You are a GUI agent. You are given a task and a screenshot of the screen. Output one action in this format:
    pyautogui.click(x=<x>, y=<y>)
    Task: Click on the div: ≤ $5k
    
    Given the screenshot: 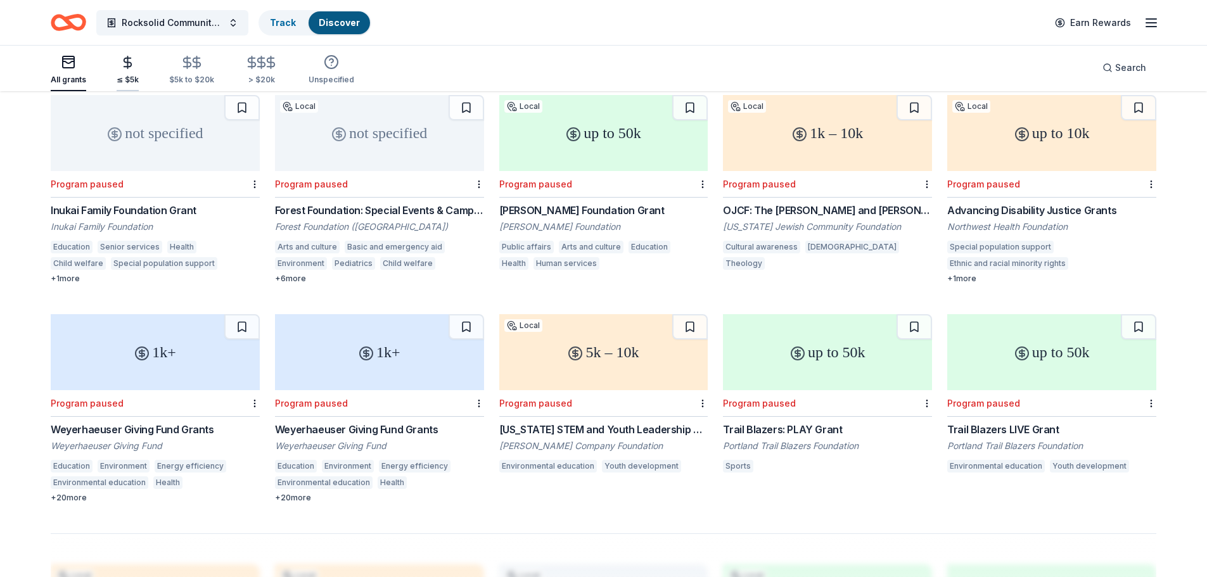 What is the action you would take?
    pyautogui.click(x=127, y=80)
    